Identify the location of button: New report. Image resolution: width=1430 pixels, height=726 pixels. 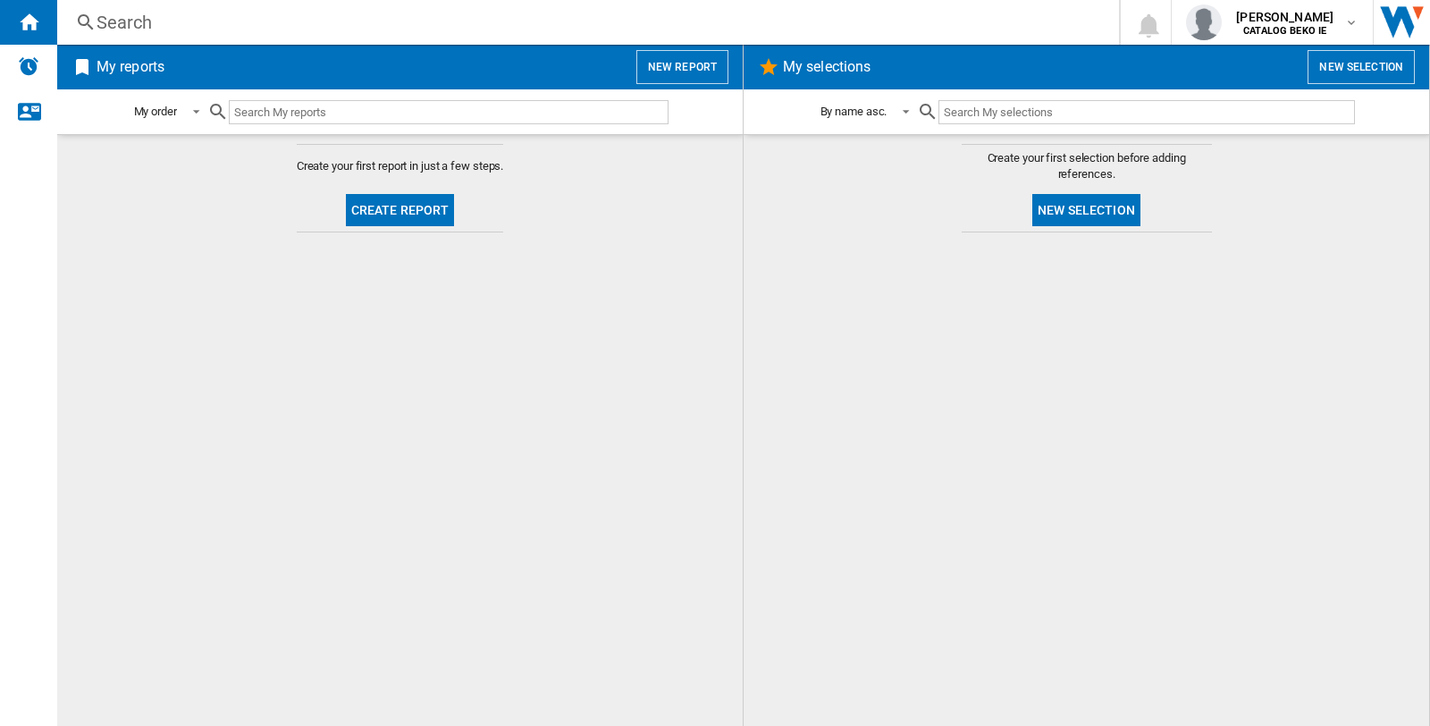
(682, 67).